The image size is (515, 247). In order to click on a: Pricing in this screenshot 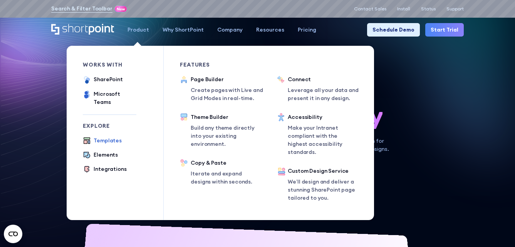, I will do `click(307, 30)`.